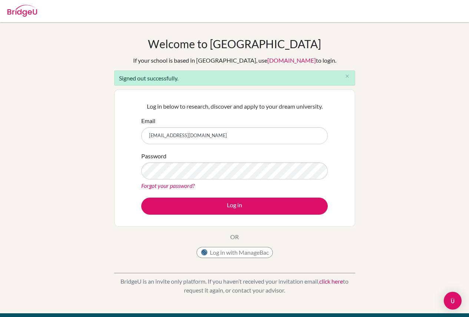 This screenshot has height=317, width=469. I want to click on button: Close, so click(348, 76).